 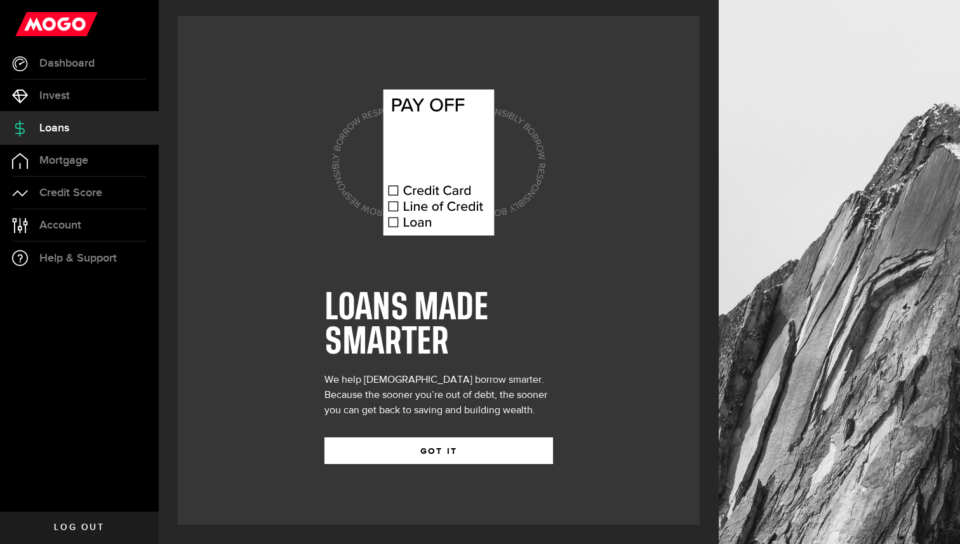 I want to click on span: Credit Score, so click(x=70, y=193).